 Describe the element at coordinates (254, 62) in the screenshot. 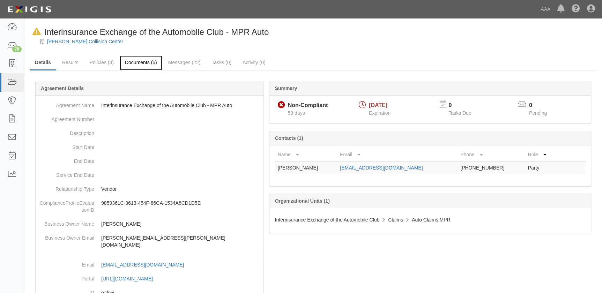

I see `a: Activity (0)` at that location.